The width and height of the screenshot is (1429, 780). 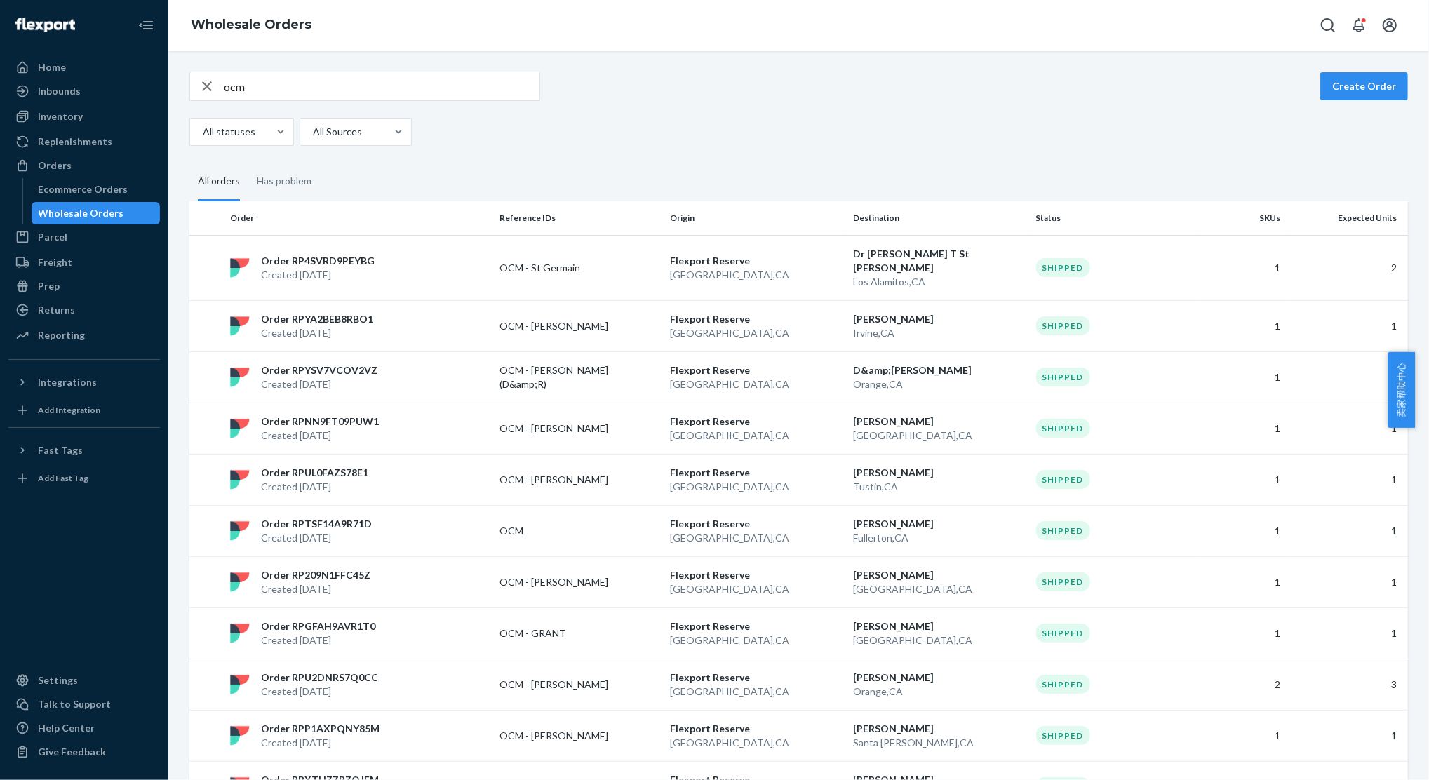 What do you see at coordinates (939, 282) in the screenshot?
I see `p: Los Alamitos , CA` at bounding box center [939, 282].